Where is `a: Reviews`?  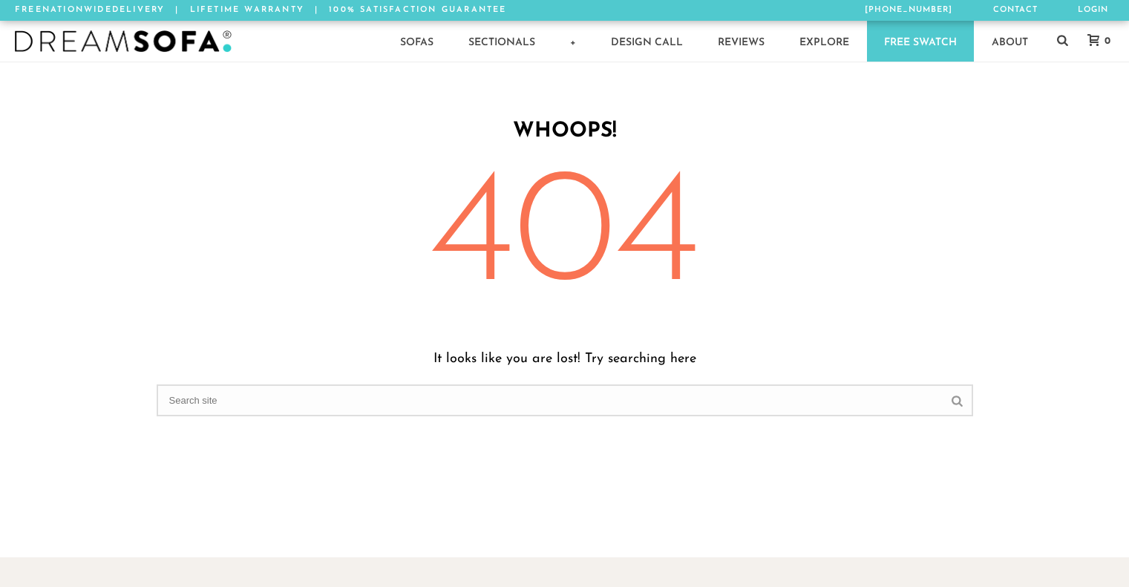
a: Reviews is located at coordinates (741, 41).